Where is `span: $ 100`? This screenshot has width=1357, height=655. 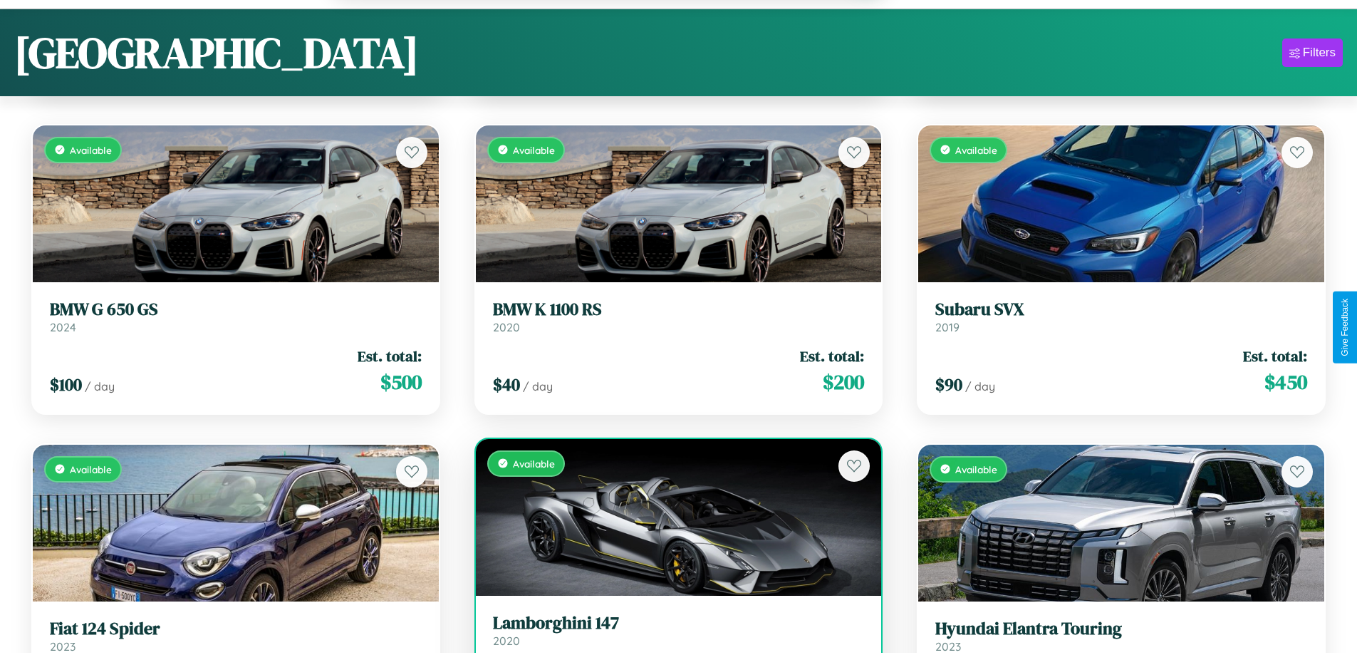 span: $ 100 is located at coordinates (66, 384).